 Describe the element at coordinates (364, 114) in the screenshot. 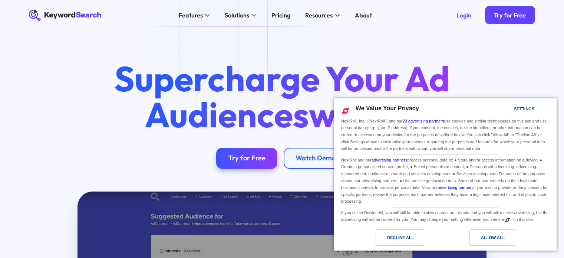

I see `span: with AI` at that location.